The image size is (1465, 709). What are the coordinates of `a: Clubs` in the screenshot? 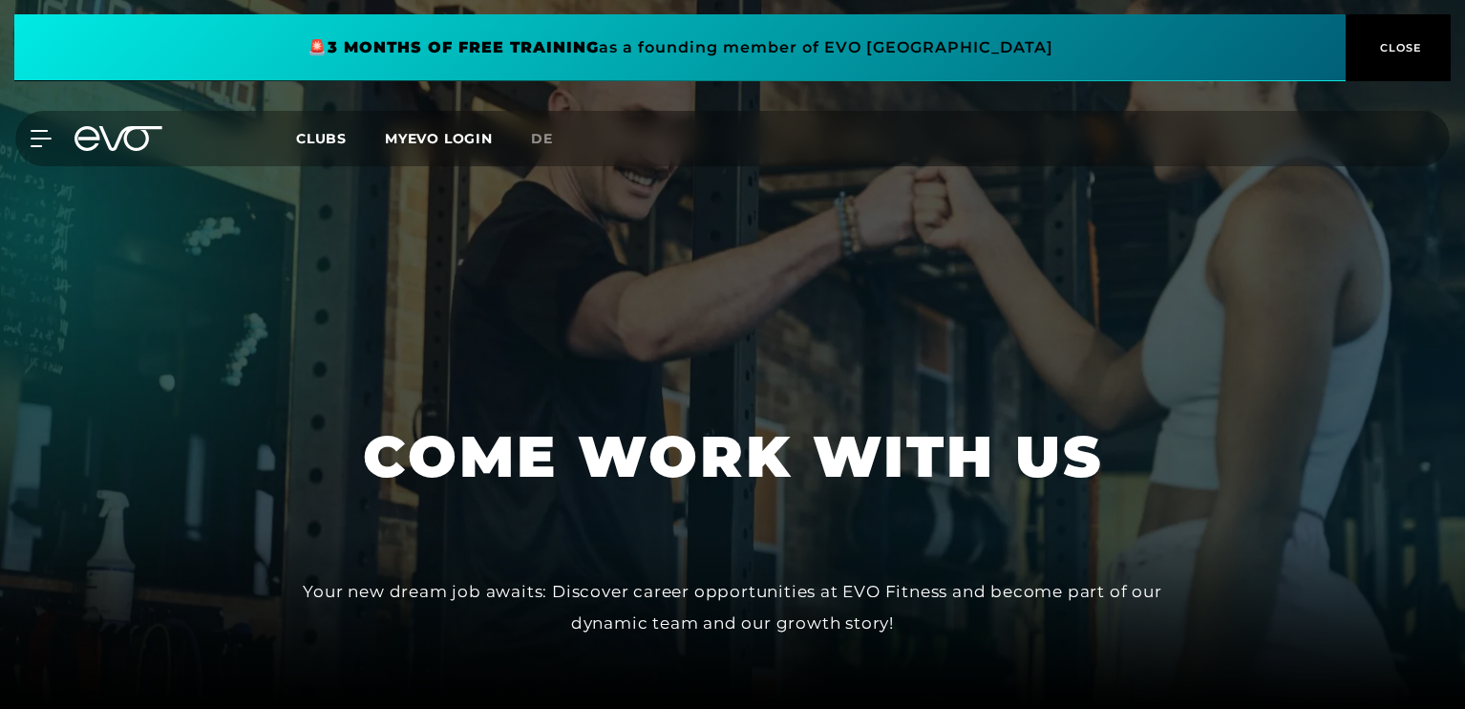 It's located at (340, 138).